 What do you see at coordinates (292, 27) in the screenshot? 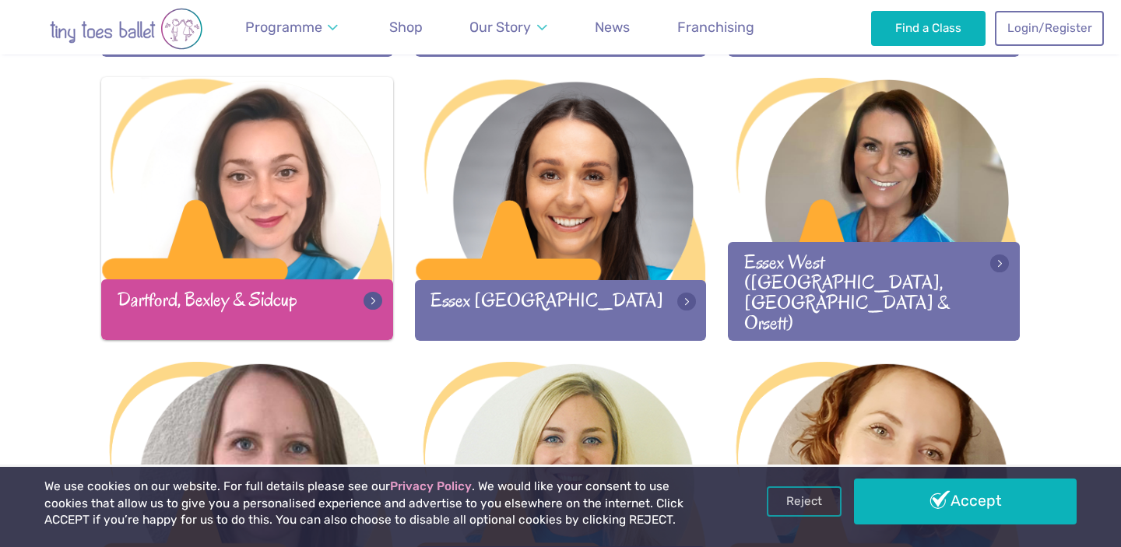
I see `a: Programme` at bounding box center [292, 27].